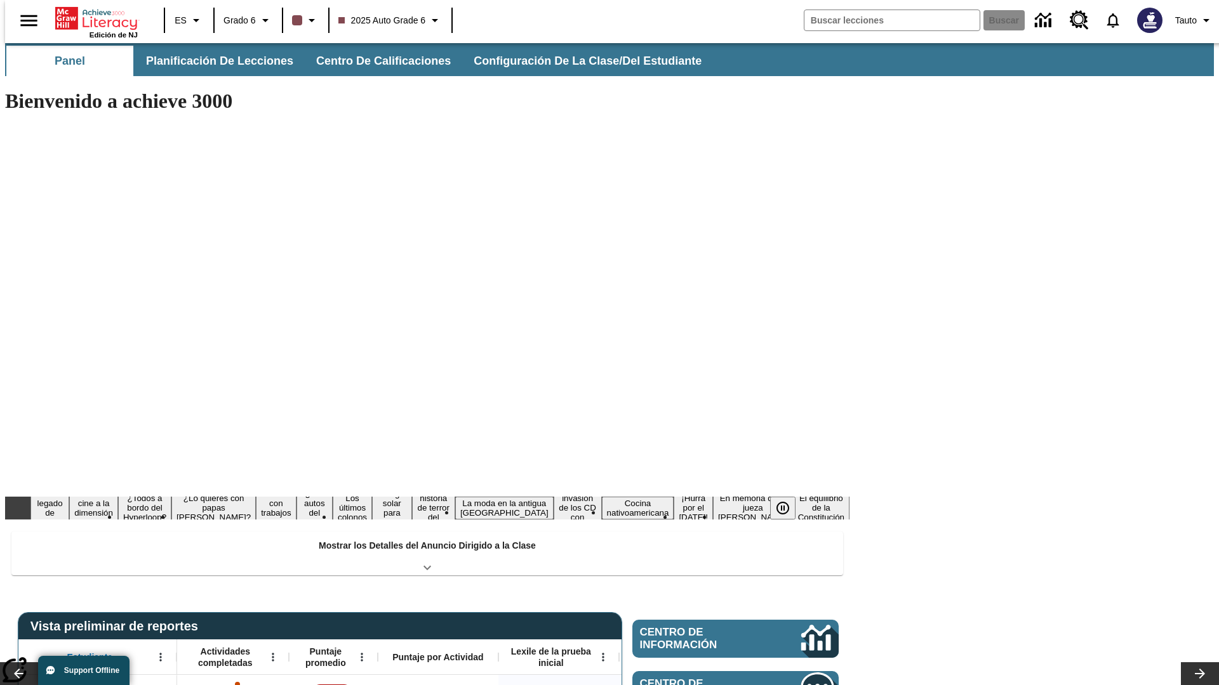 The width and height of the screenshot is (1219, 685). I want to click on button: Diapositiva 5 Niños con trabajos sucios, so click(275, 508).